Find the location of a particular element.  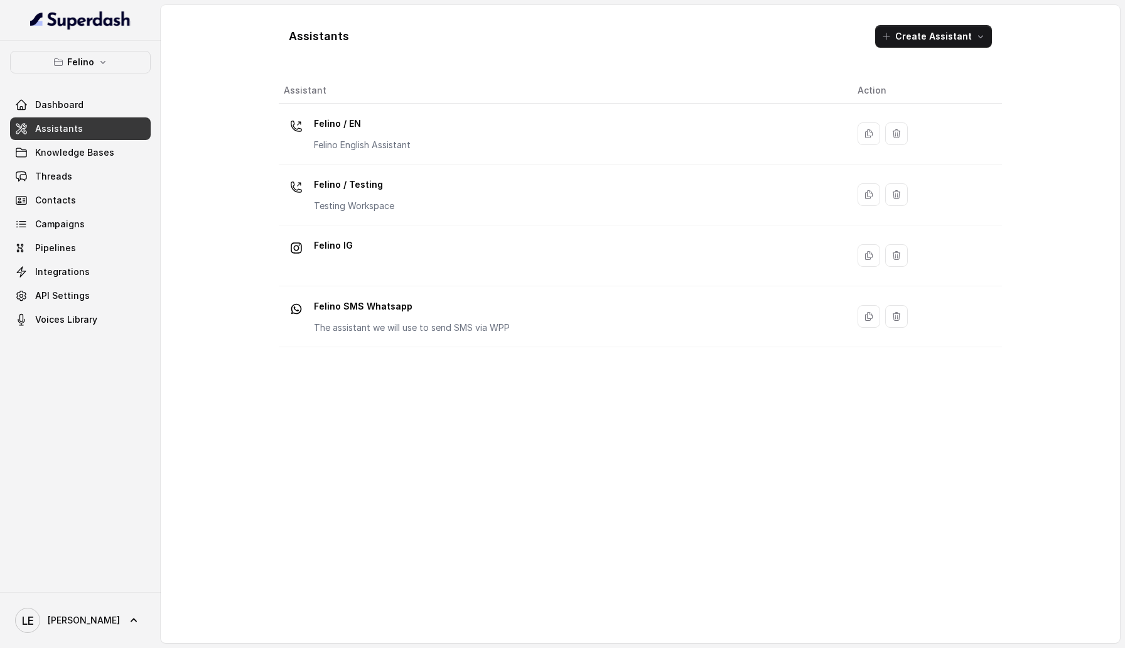

a: Assistants is located at coordinates (80, 129).